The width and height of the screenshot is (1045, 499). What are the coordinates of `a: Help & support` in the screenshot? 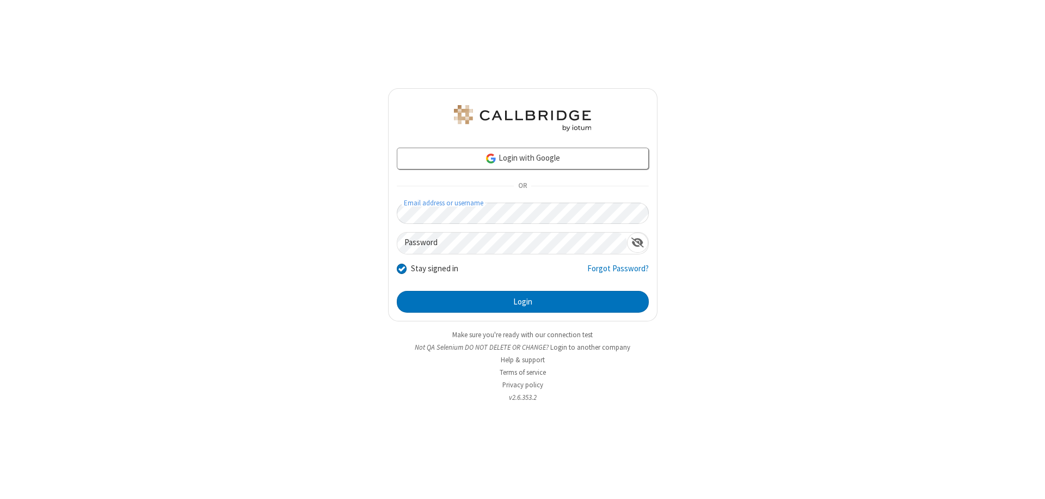 It's located at (523, 359).